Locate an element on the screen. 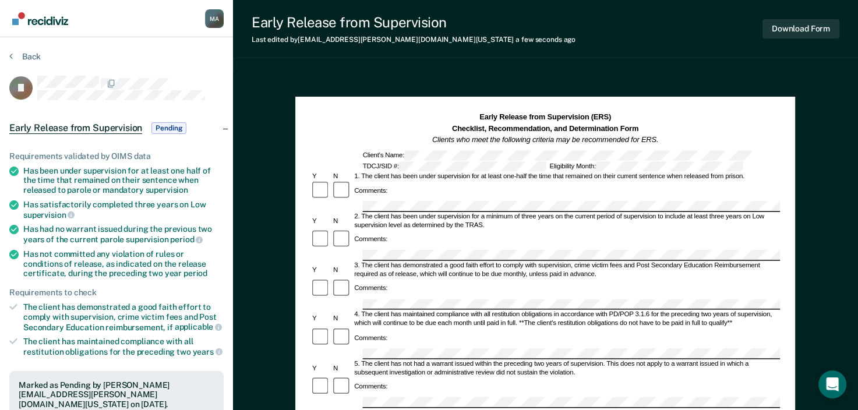  div: Client's Name: is located at coordinates (557, 155).